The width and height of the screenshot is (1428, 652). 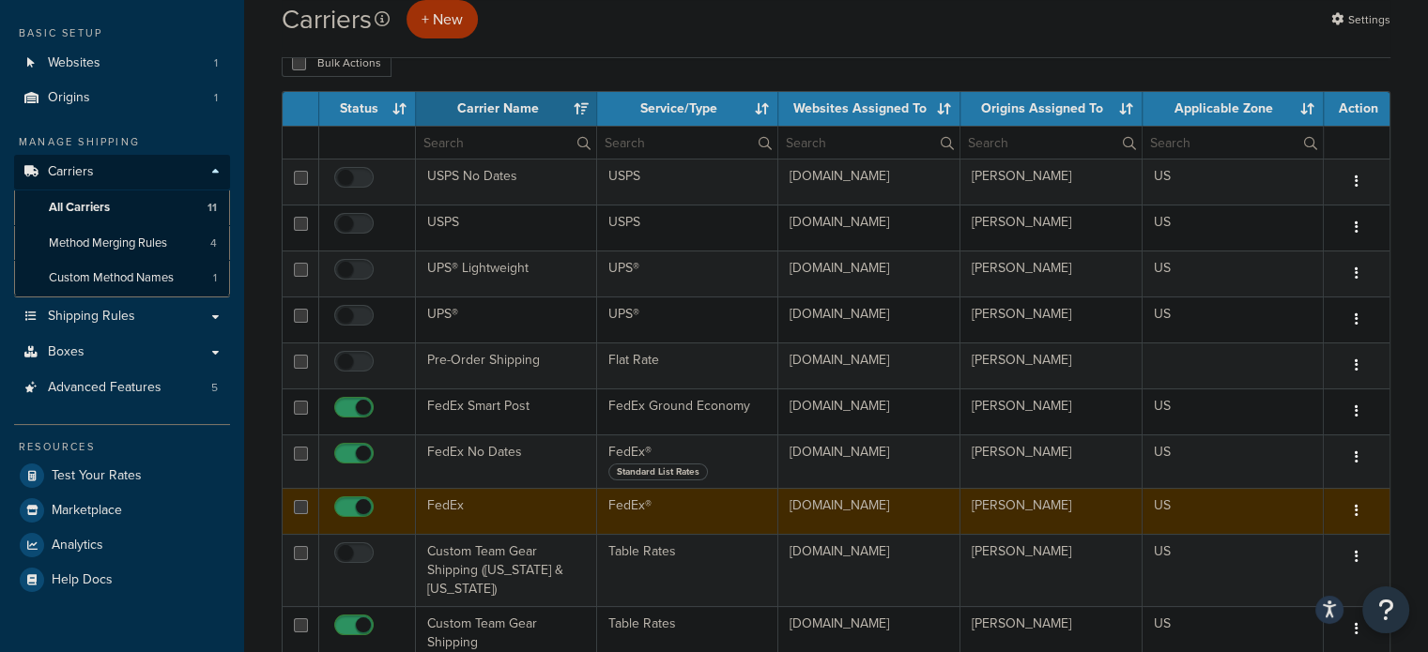 I want to click on a: Advanced Features 5, so click(x=122, y=388).